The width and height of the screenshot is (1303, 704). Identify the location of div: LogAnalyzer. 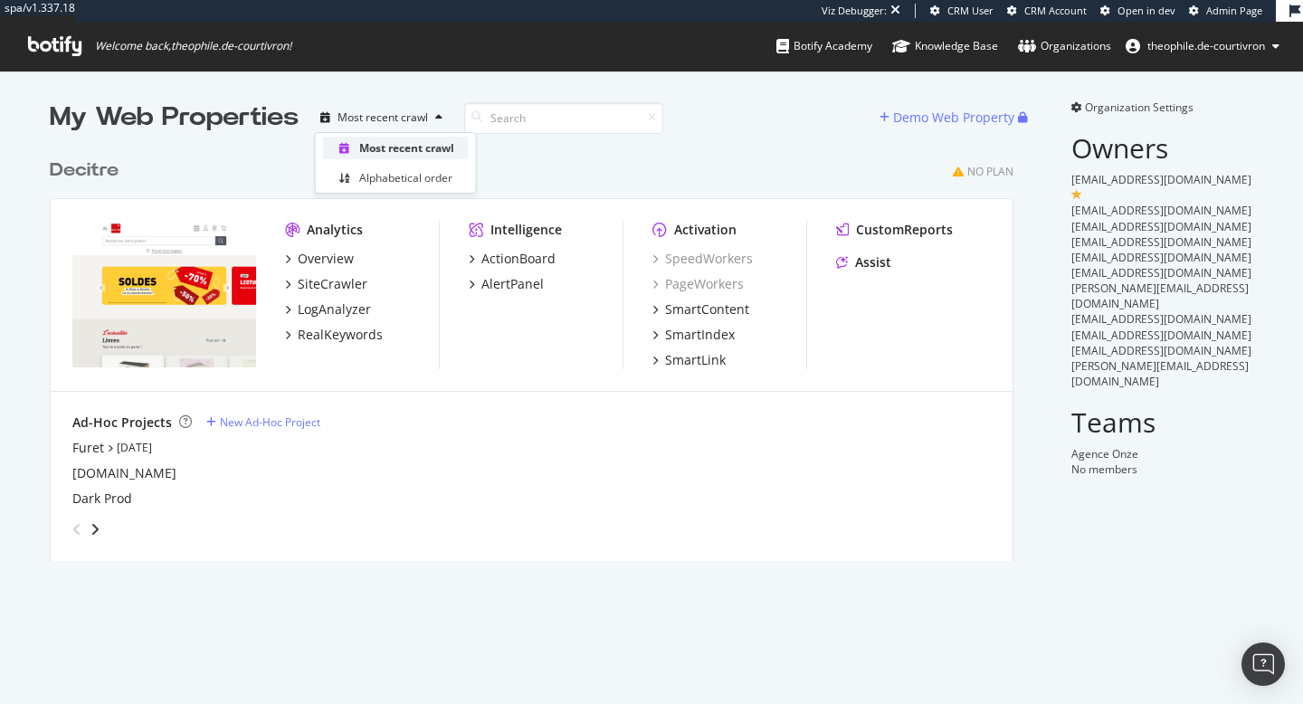
(334, 310).